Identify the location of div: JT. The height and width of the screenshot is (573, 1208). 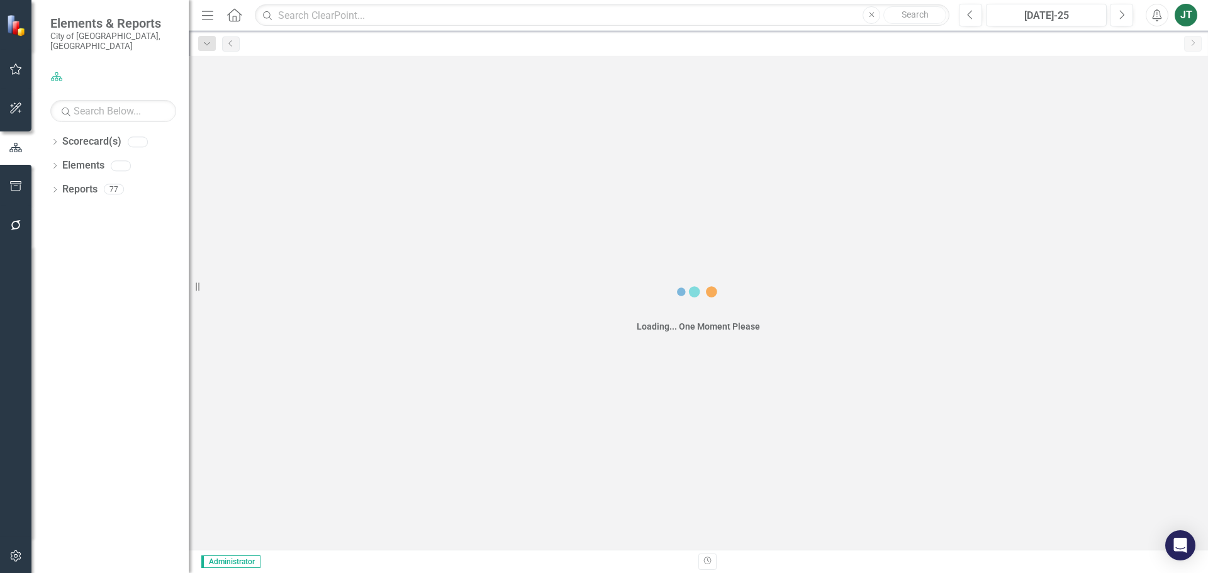
(1186, 15).